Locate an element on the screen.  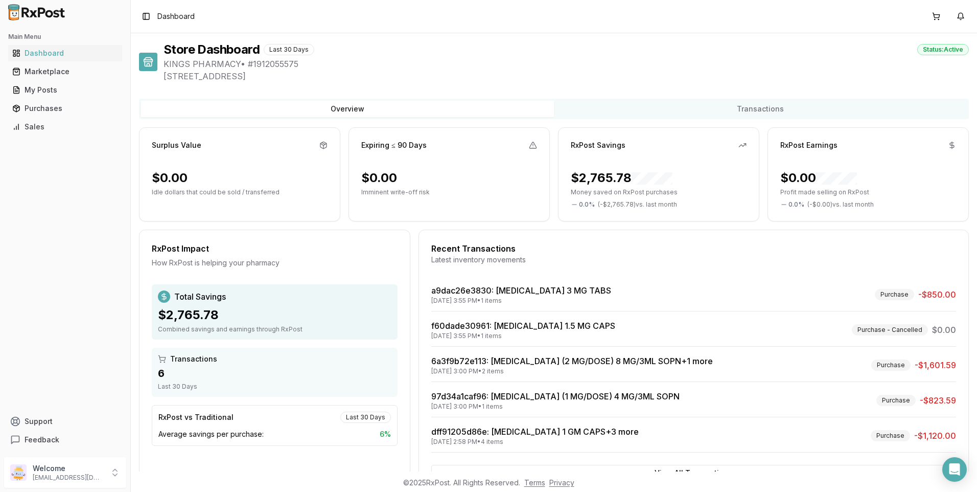
div: How RxPost is helping your pharmacy is located at coordinates (274, 263).